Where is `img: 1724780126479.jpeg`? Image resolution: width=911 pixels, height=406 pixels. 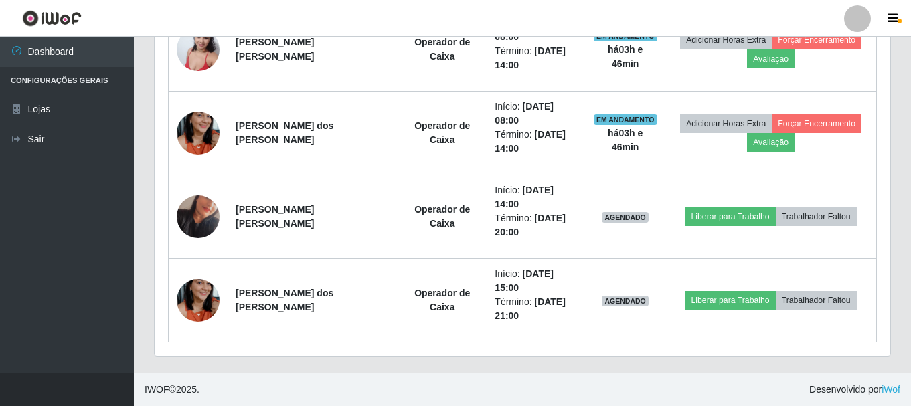
img: 1724780126479.jpeg is located at coordinates (198, 217).